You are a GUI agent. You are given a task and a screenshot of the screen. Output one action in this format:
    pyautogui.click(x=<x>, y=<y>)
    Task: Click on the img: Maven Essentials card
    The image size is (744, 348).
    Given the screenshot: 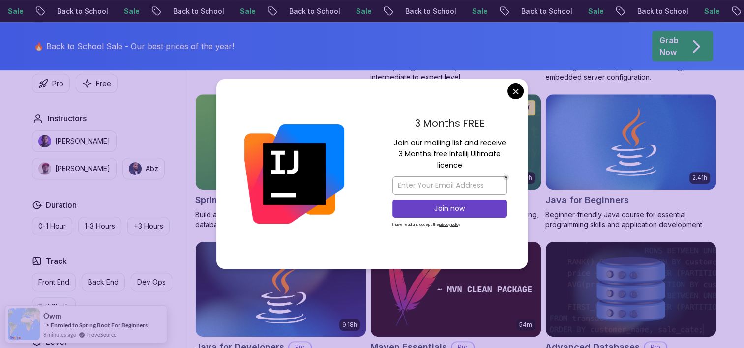 What is the action you would take?
    pyautogui.click(x=456, y=290)
    